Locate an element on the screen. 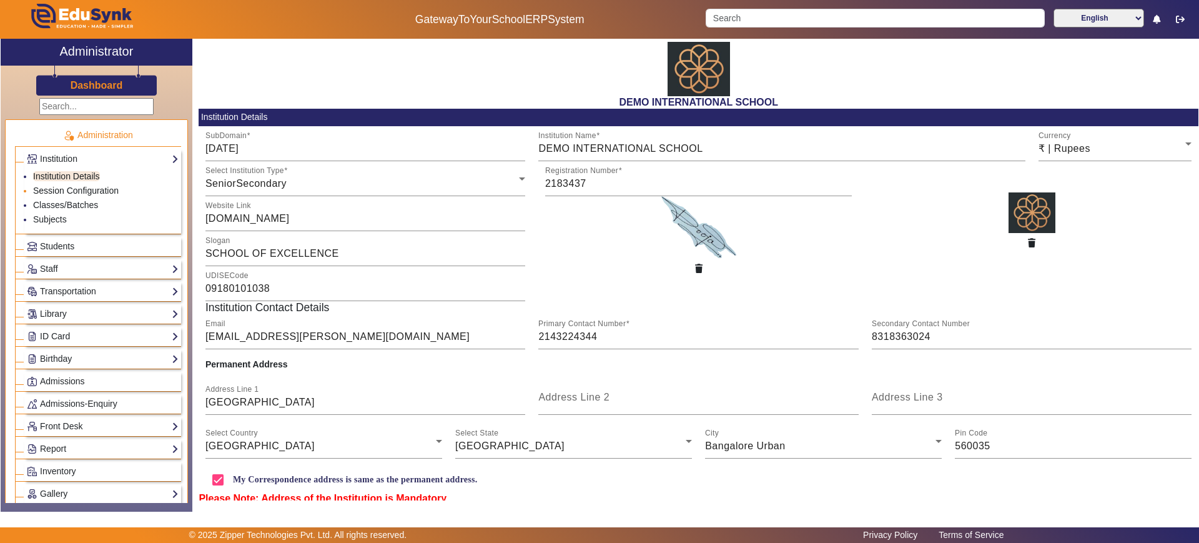 This screenshot has height=543, width=1199. img: Admissions.png is located at coordinates (32, 381).